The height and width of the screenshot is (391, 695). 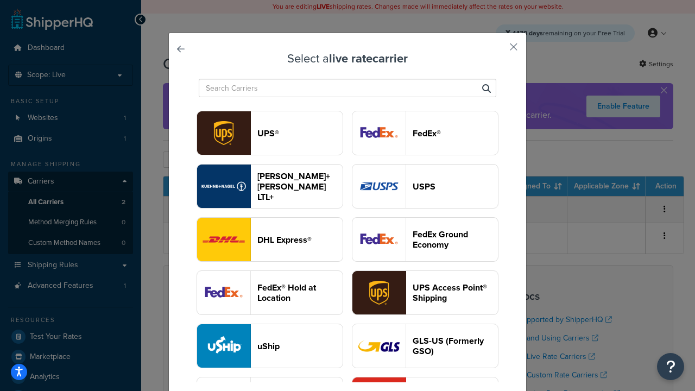 I want to click on header: FedEx® Hold at Location, so click(x=300, y=293).